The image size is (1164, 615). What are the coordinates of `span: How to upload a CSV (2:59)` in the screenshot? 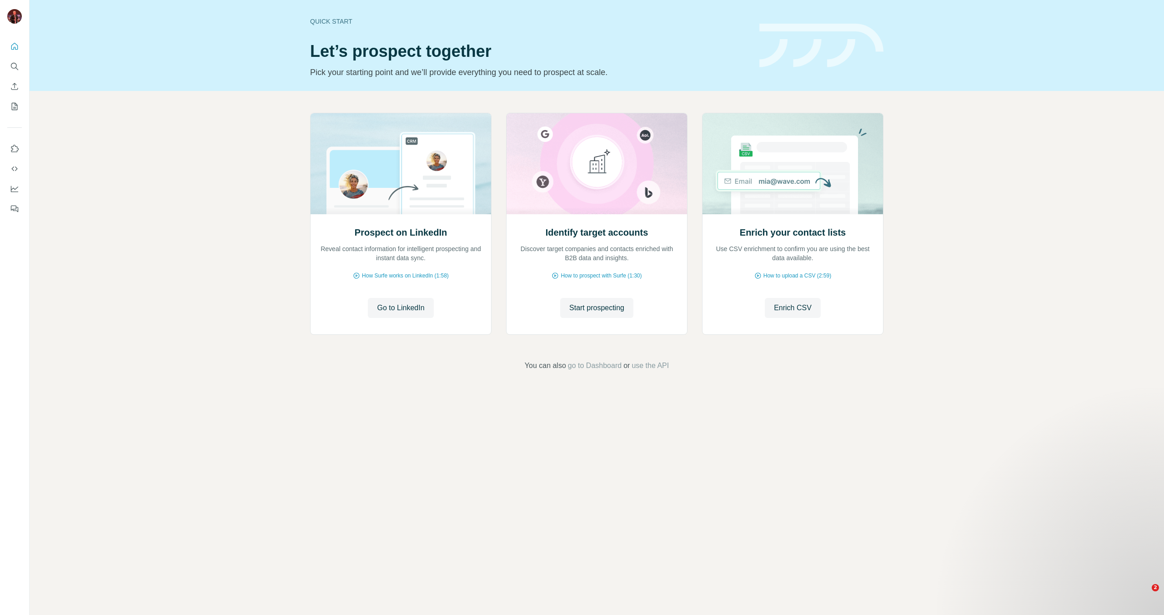 It's located at (797, 275).